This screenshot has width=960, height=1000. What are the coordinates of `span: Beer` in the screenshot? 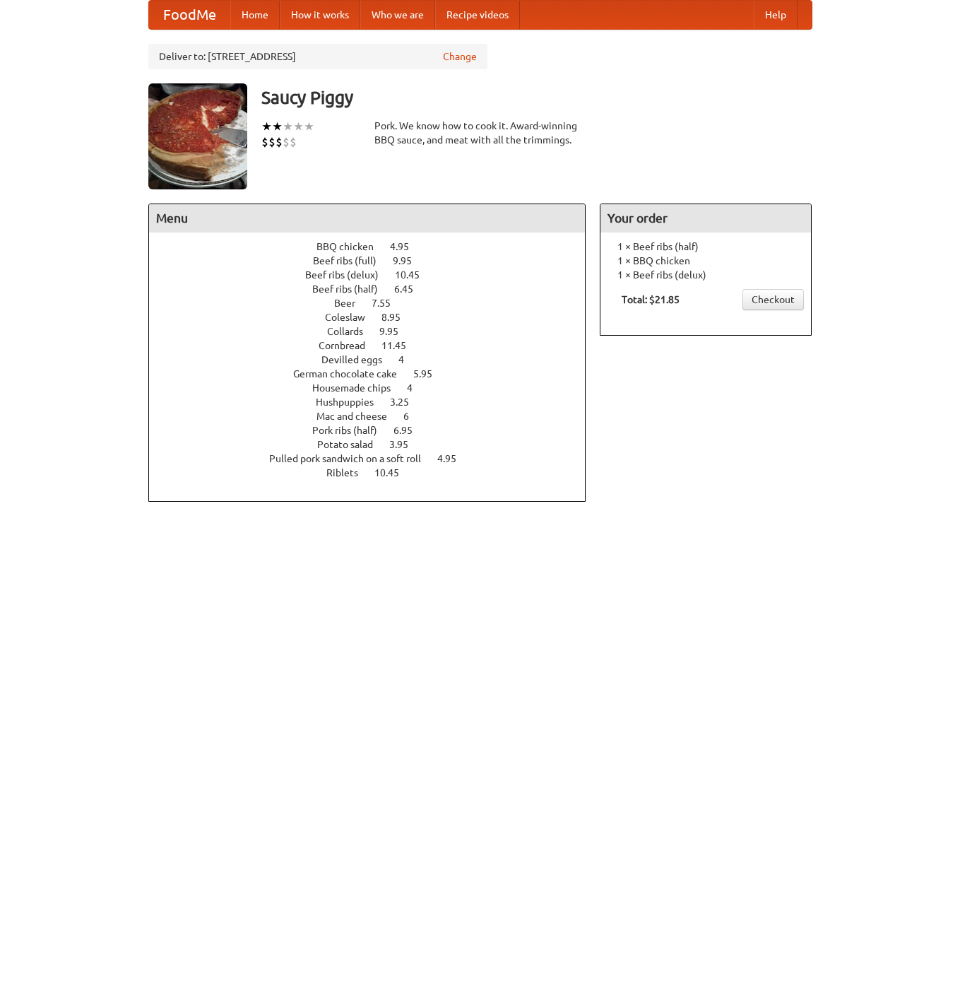 It's located at (352, 303).